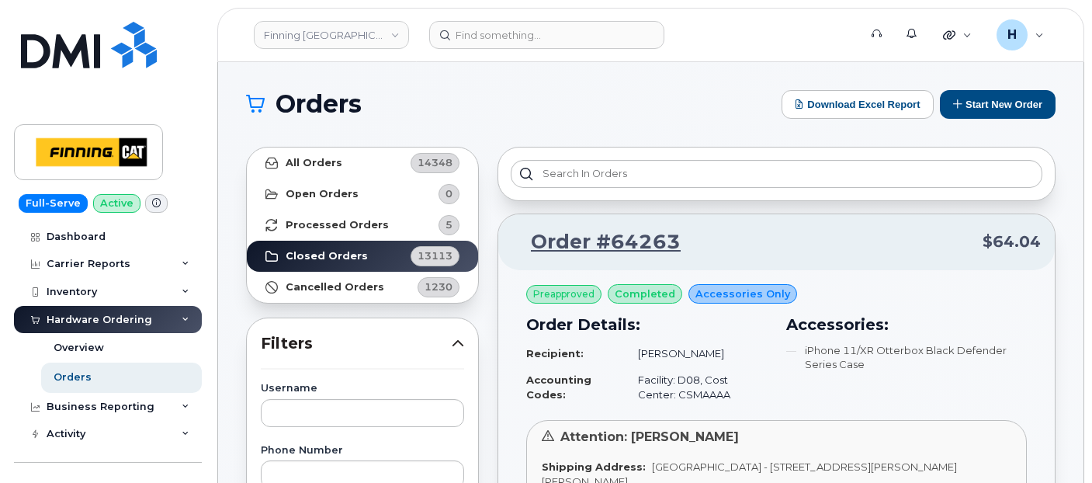 The width and height of the screenshot is (1092, 483). I want to click on button: Start New Order, so click(997, 104).